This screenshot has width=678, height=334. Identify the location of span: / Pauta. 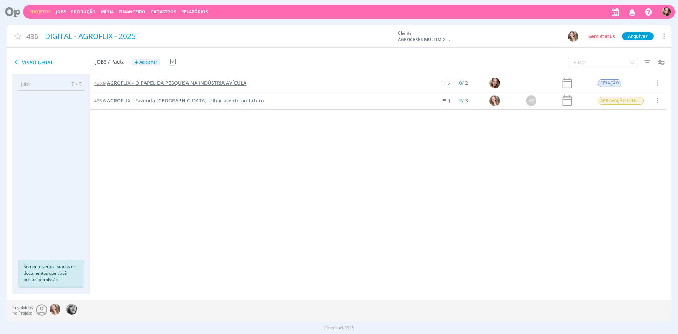
(116, 62).